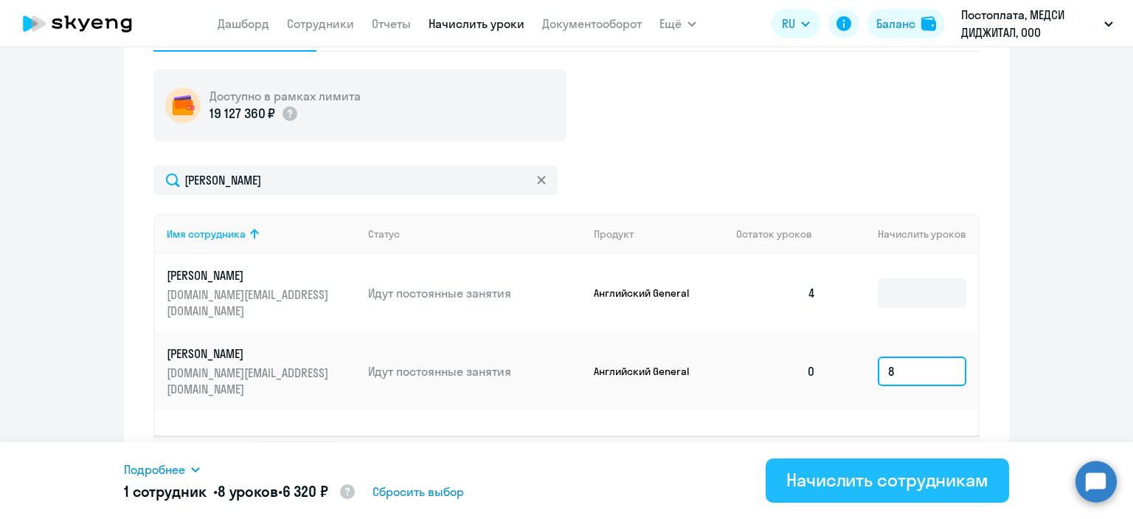  I want to click on a: Дашборд, so click(243, 24).